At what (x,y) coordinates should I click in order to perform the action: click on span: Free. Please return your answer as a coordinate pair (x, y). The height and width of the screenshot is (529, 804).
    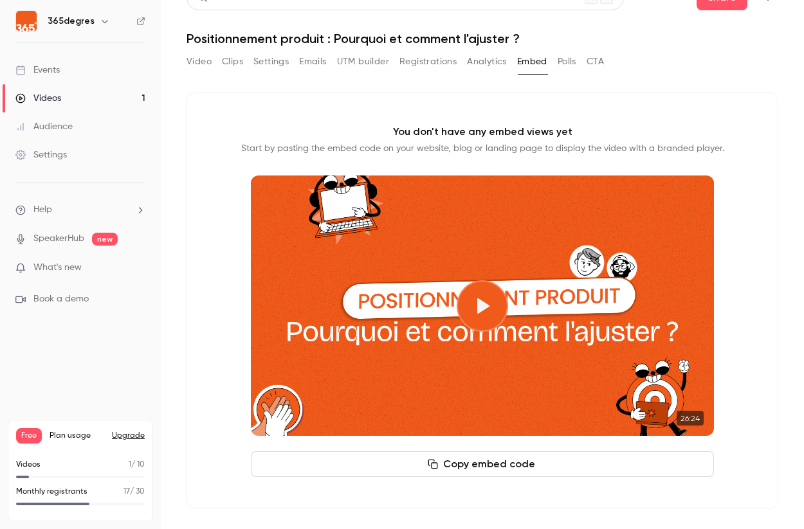
    Looking at the image, I should click on (29, 436).